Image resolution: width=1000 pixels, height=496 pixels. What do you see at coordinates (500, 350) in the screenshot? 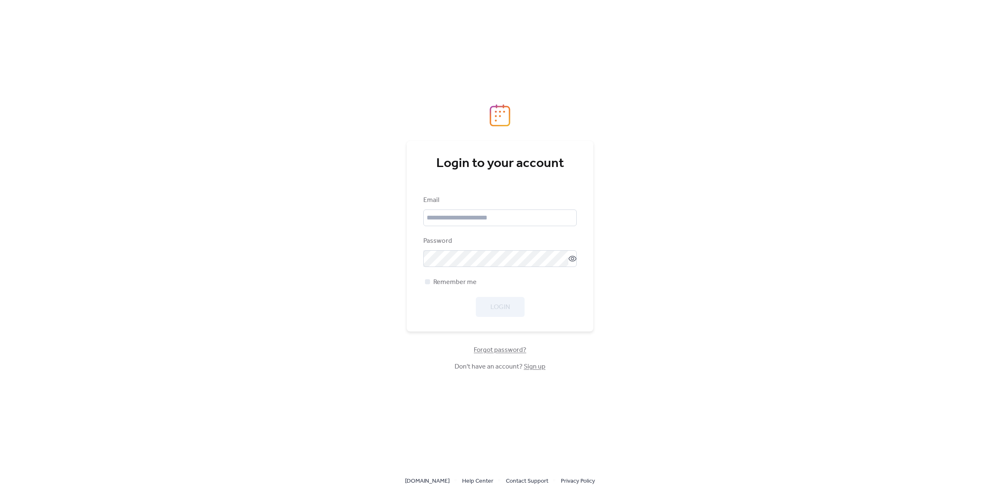
I see `a: Forgot password?` at bounding box center [500, 350].